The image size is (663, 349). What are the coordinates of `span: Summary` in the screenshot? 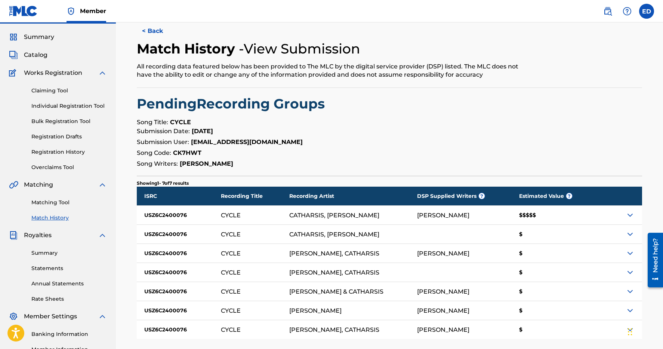 It's located at (39, 37).